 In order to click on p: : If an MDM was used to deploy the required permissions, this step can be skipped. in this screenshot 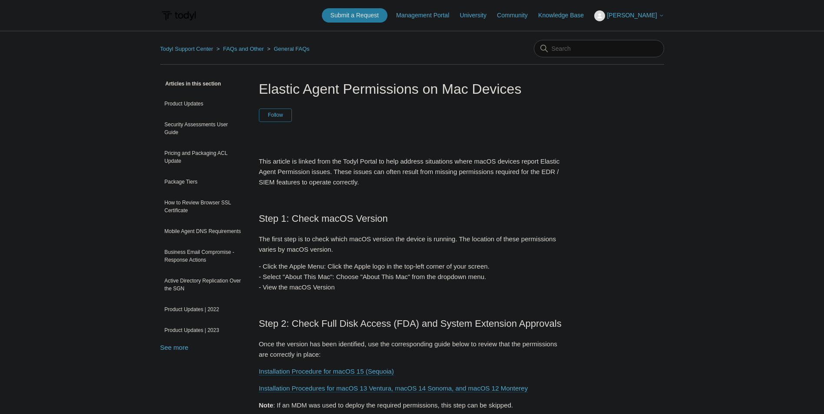, I will do `click(412, 406)`.